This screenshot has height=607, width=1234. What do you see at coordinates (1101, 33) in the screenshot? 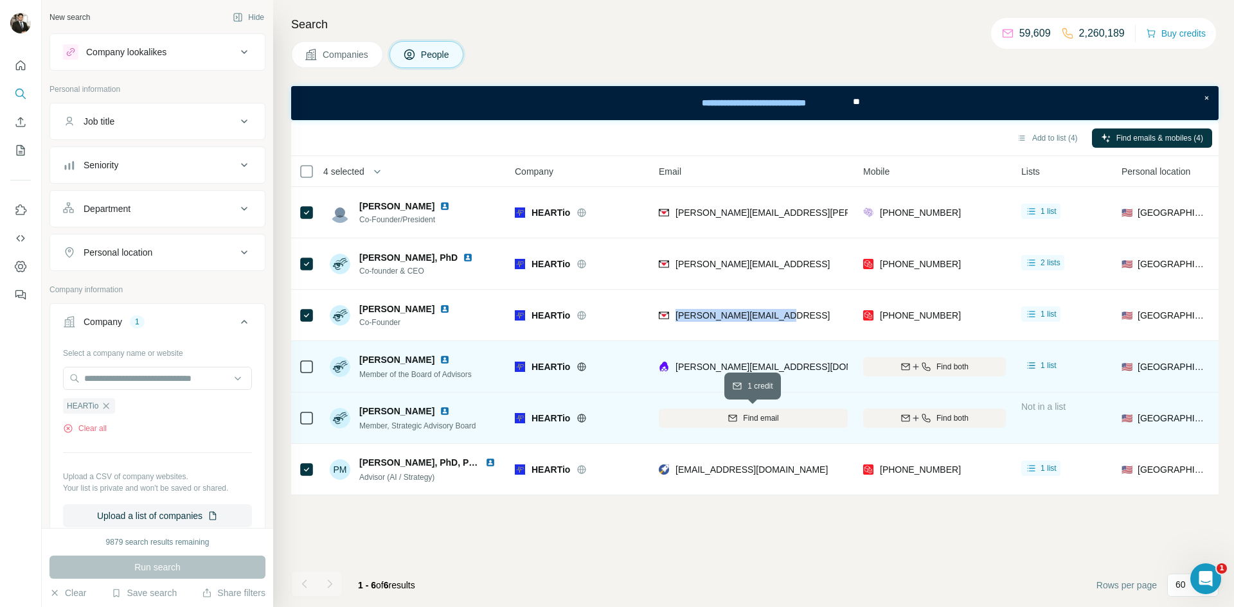
I see `p: 2,260,189` at bounding box center [1101, 33].